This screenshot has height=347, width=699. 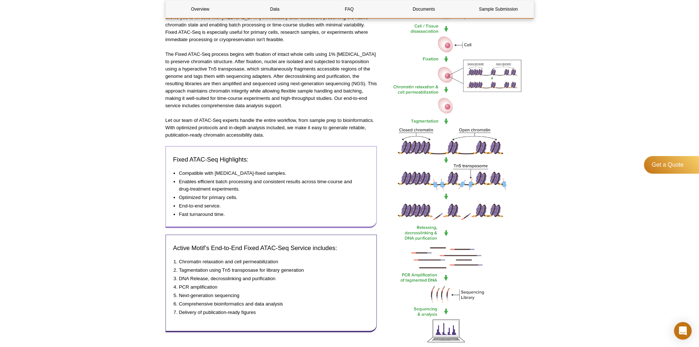 I want to click on li: Chromatin relaxation and cell permeabilization, so click(x=271, y=262).